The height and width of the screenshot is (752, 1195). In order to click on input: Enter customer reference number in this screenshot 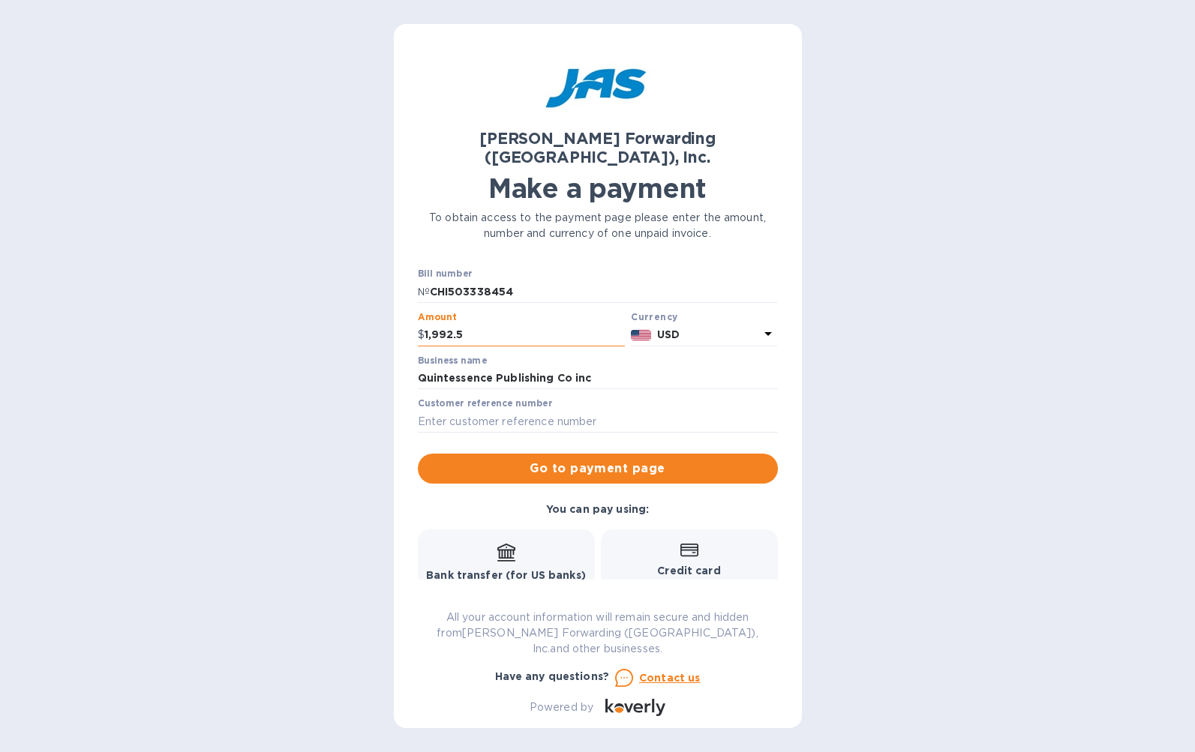, I will do `click(598, 422)`.